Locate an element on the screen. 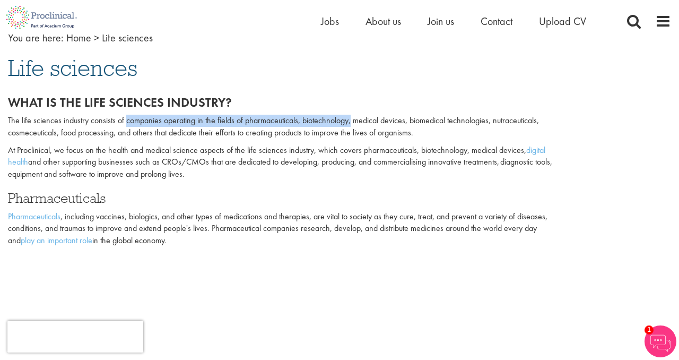 The image size is (679, 360). span: About us is located at coordinates (383, 21).